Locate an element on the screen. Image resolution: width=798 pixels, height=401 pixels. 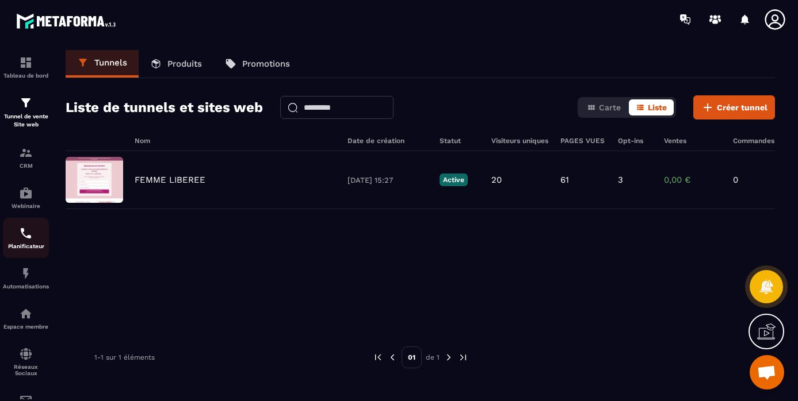
a: Promotions is located at coordinates (257, 64).